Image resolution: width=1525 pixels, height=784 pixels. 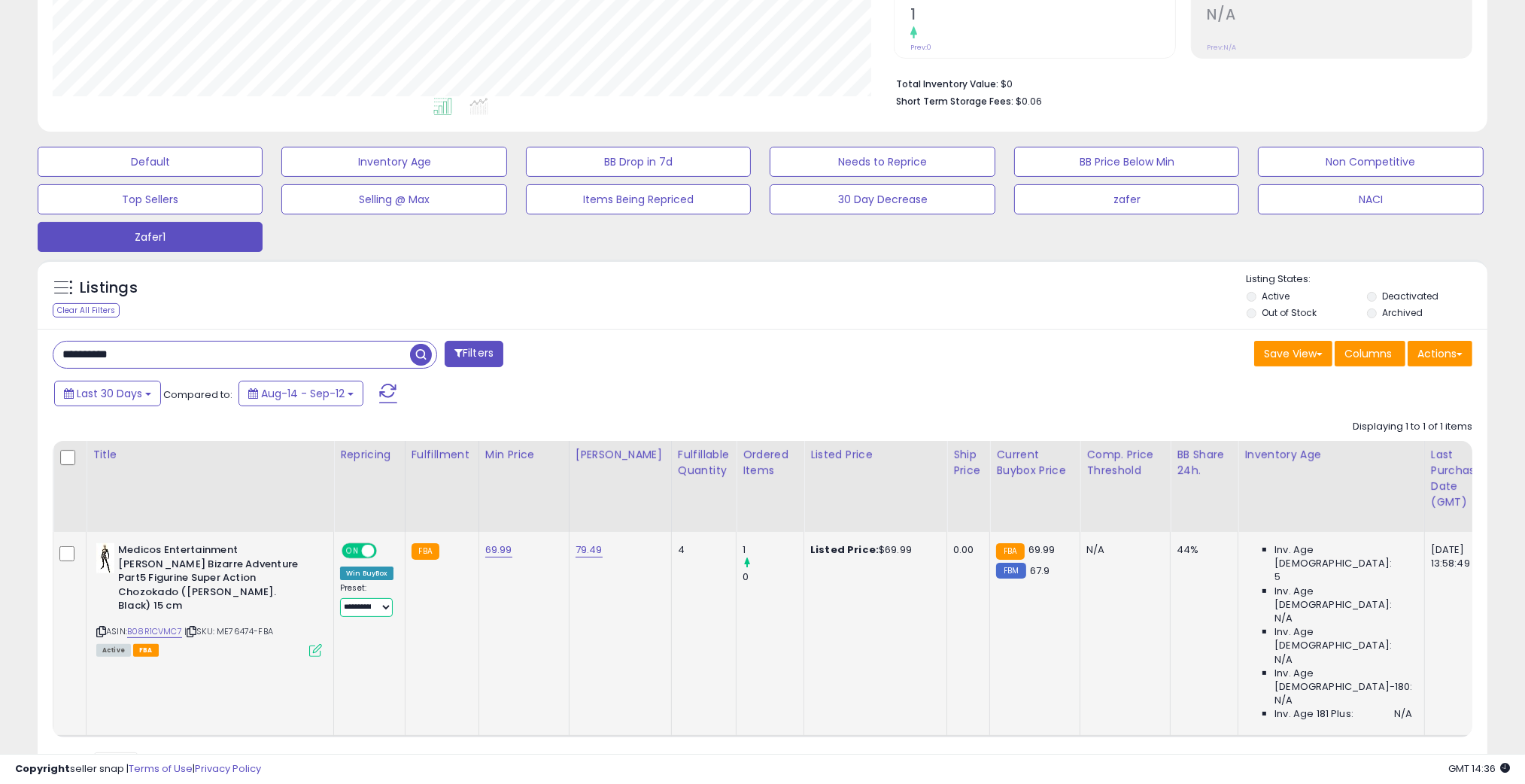 I want to click on b: Short Term Storage Fees:, so click(x=955, y=100).